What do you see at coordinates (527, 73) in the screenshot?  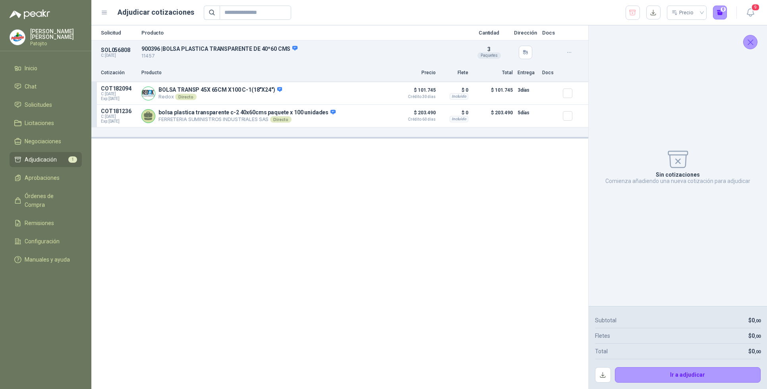 I see `p: Entrega` at bounding box center [527, 73].